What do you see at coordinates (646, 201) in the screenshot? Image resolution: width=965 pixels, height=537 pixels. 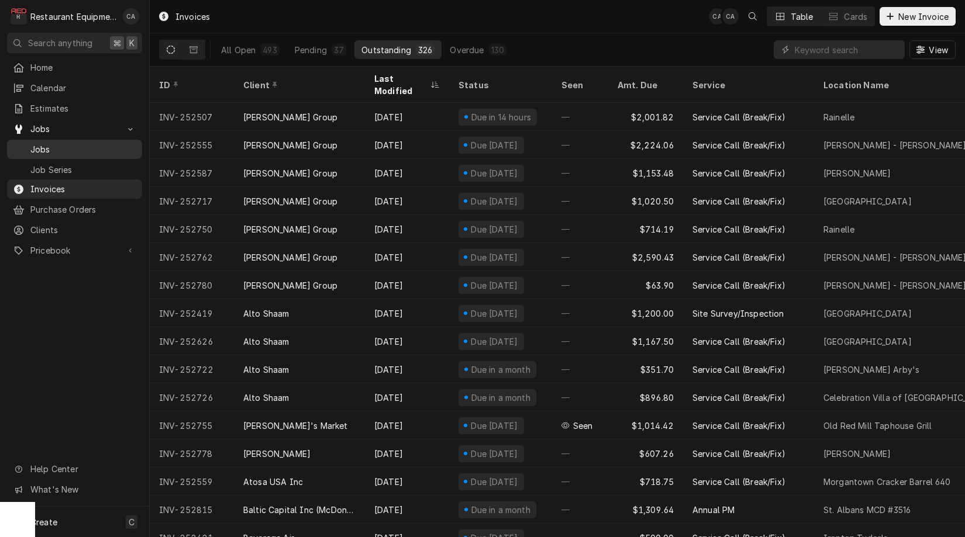 I see `div: $1,020.50` at bounding box center [646, 201].